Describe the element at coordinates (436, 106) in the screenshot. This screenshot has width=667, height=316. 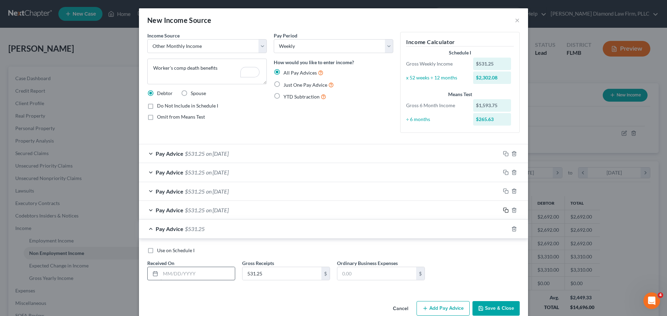
I see `div: Gross 6 Month Income` at that location.